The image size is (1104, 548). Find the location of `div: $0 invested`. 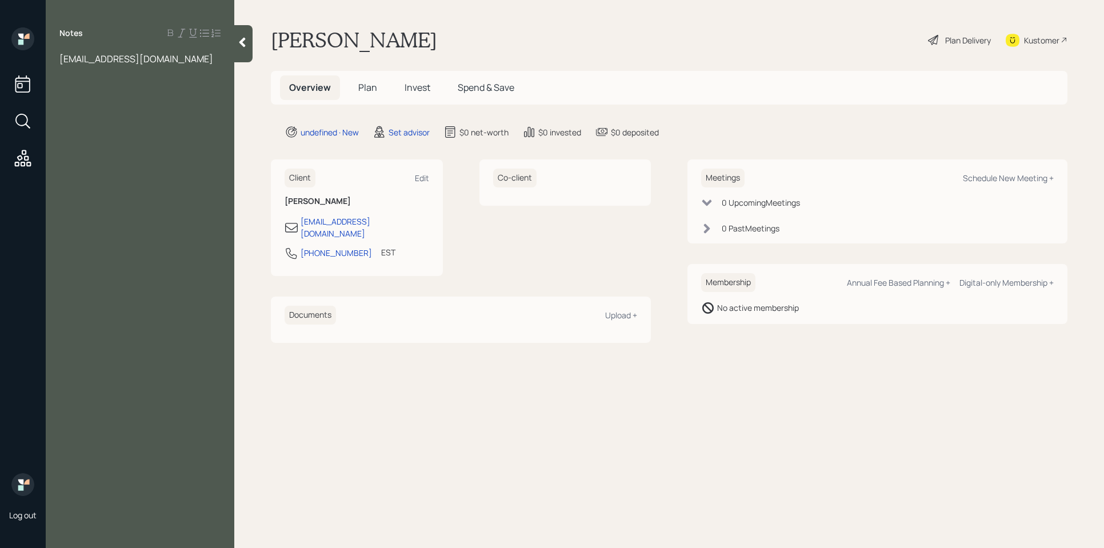

div: $0 invested is located at coordinates (559, 132).